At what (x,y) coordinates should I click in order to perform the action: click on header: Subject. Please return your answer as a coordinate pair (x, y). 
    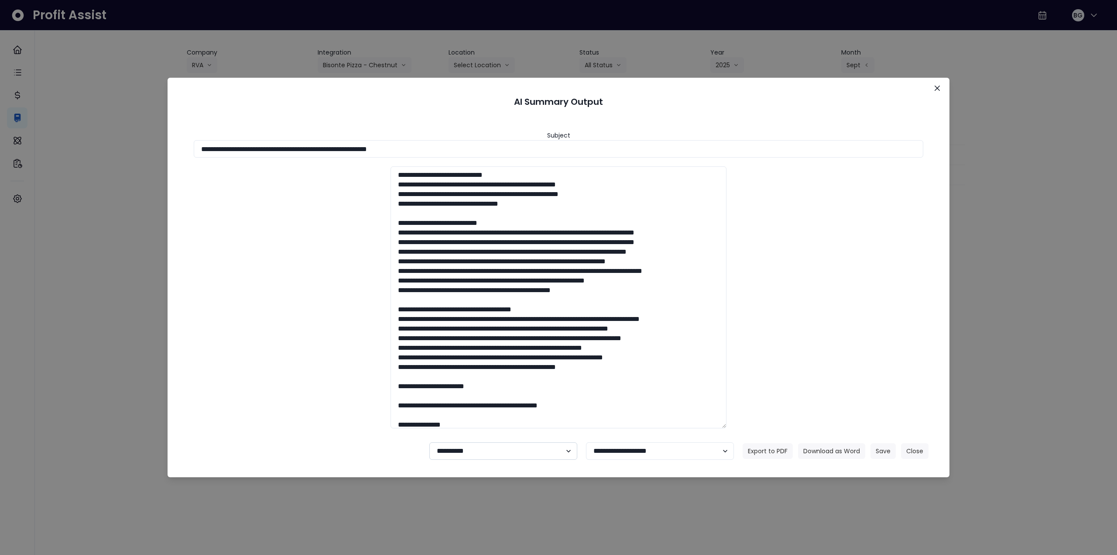
    Looking at the image, I should click on (559, 135).